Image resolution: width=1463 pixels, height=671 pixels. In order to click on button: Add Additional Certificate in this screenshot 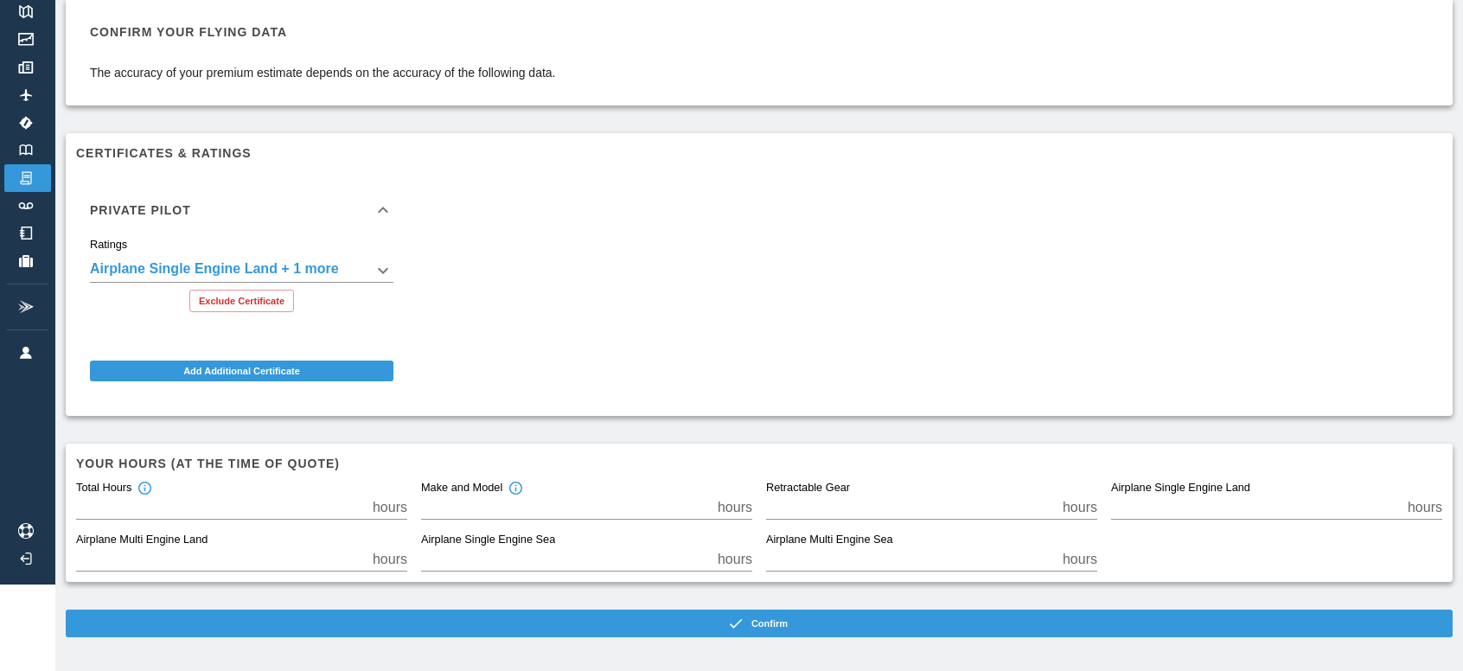, I will do `click(241, 371)`.